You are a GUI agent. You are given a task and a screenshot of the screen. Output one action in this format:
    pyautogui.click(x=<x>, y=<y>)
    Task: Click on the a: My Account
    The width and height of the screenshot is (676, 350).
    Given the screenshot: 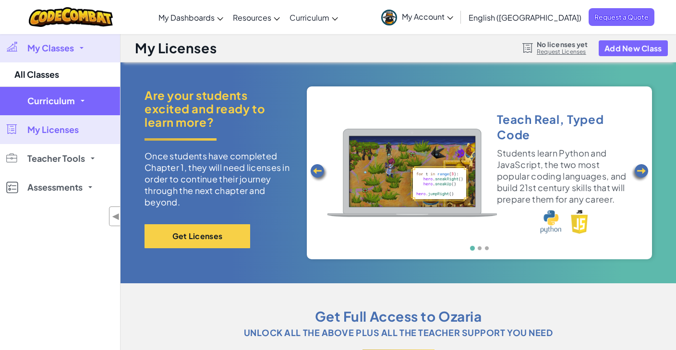 What is the action you would take?
    pyautogui.click(x=417, y=17)
    